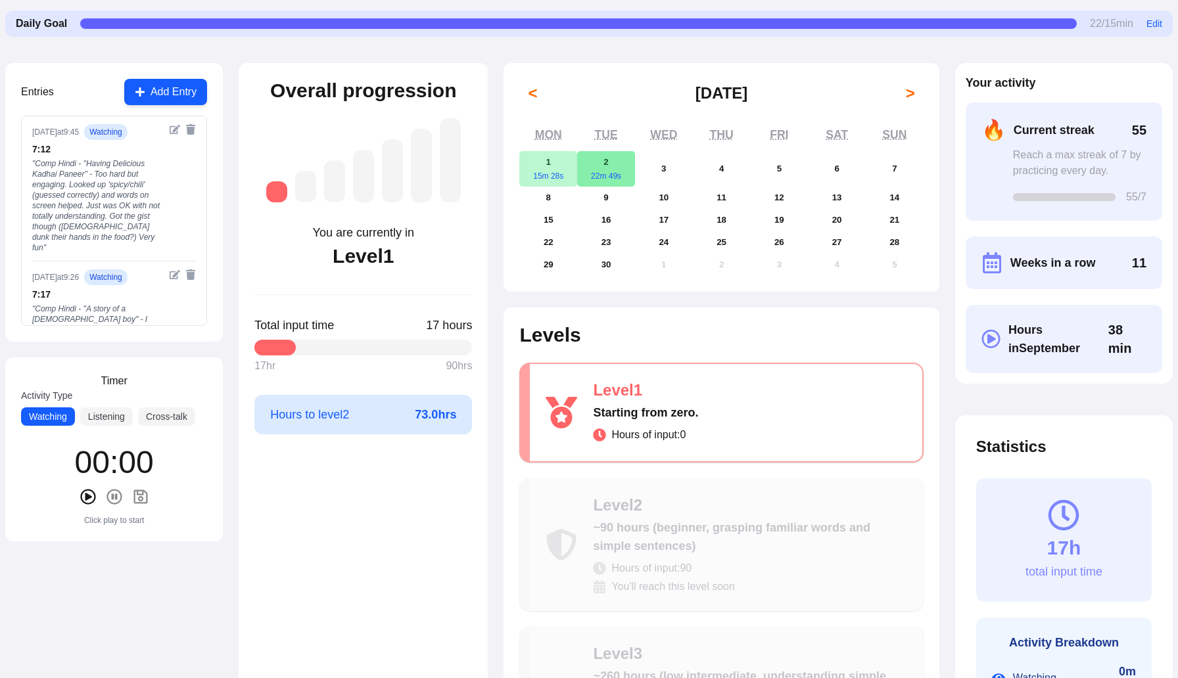 This screenshot has height=678, width=1178. What do you see at coordinates (895, 198) in the screenshot?
I see `button: September 14, 2025` at bounding box center [895, 198].